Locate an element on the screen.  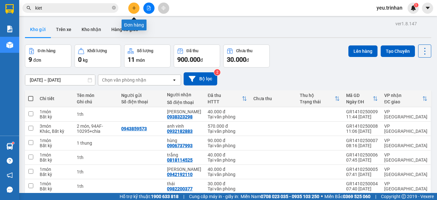
div: Khác, Bất kỳ is located at coordinates (55, 131).